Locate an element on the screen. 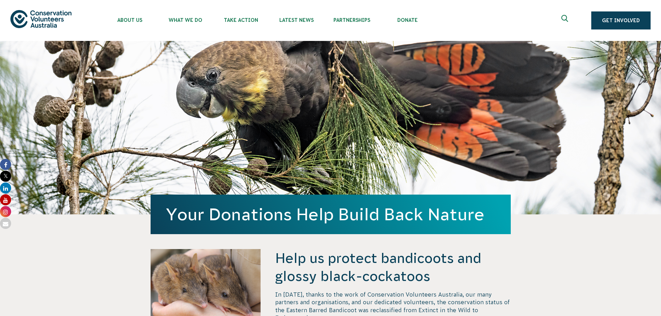 Image resolution: width=661 pixels, height=316 pixels. h1: Your Donations Help Build Back Nature is located at coordinates (331, 214).